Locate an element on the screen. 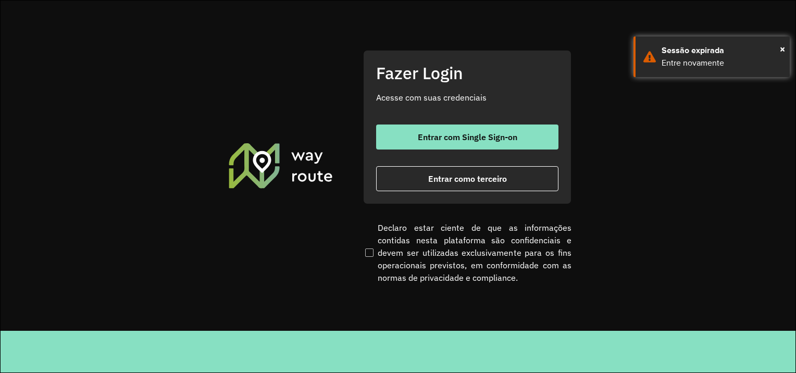 This screenshot has width=796, height=373. span: Entrar como terceiro is located at coordinates (467, 179).